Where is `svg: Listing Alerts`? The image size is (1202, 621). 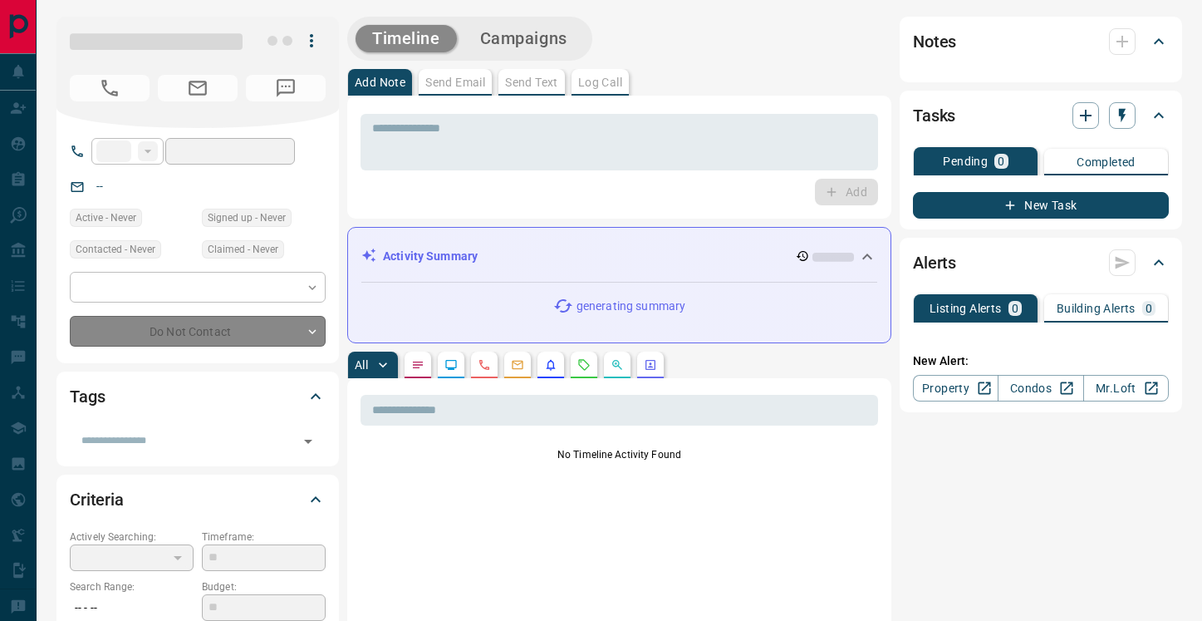 svg: Listing Alerts is located at coordinates (551, 365).